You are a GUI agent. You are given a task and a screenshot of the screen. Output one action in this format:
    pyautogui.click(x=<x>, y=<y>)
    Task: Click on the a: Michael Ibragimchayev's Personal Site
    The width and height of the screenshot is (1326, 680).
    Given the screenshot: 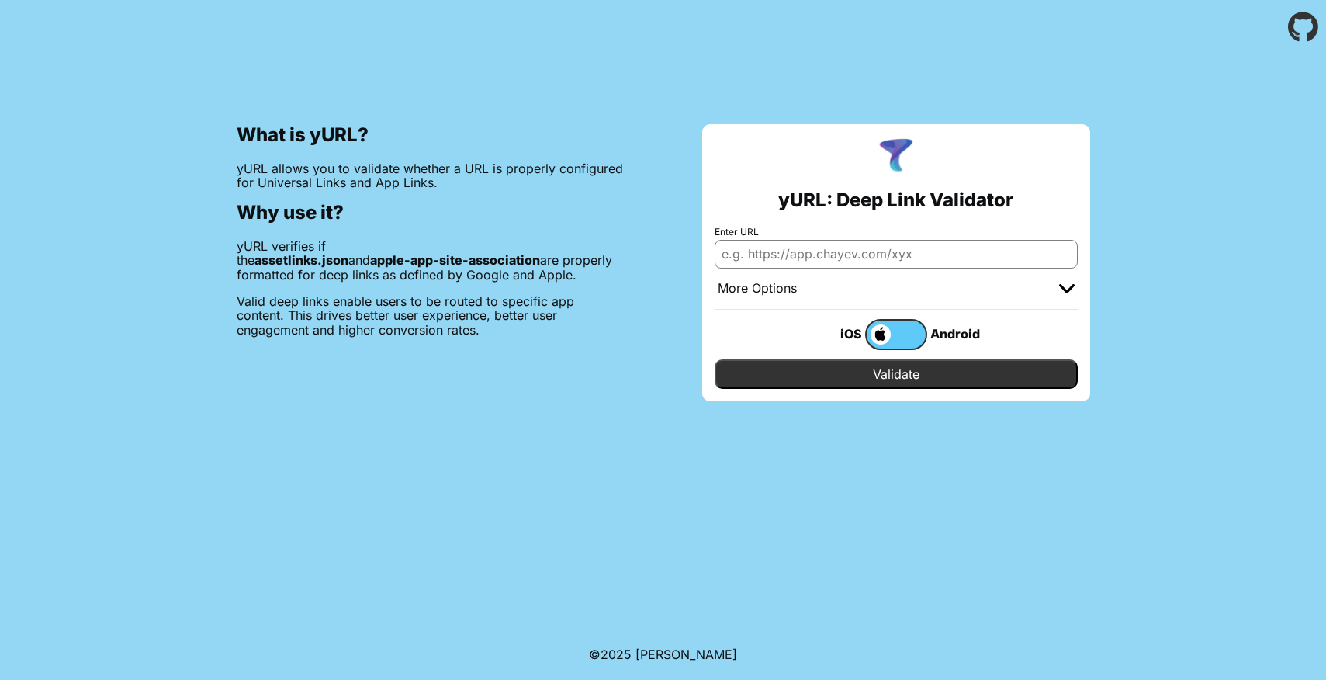 What is the action you would take?
    pyautogui.click(x=686, y=654)
    